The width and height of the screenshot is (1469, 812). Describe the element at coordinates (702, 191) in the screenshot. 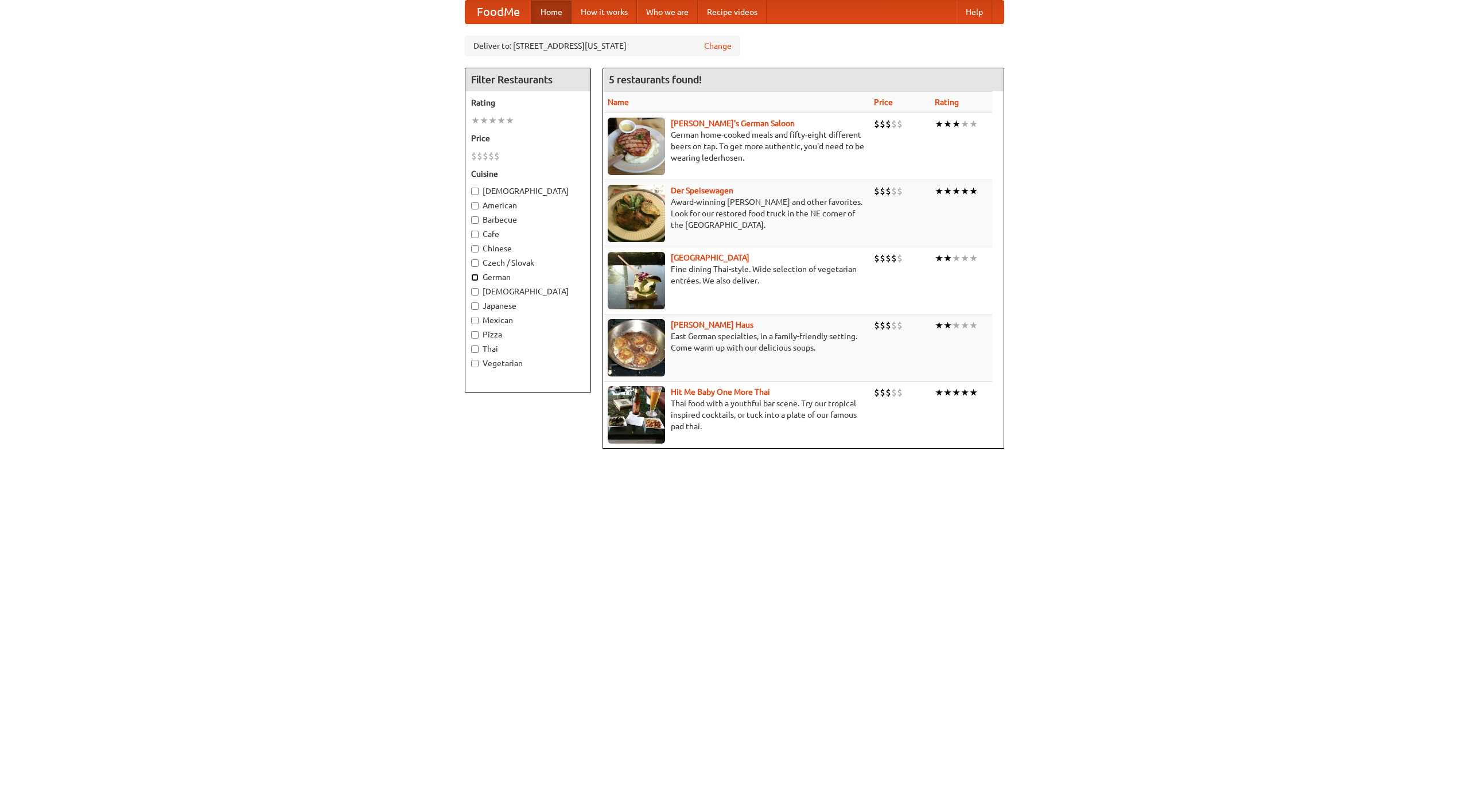

I see `a: Der Speisewagen` at that location.